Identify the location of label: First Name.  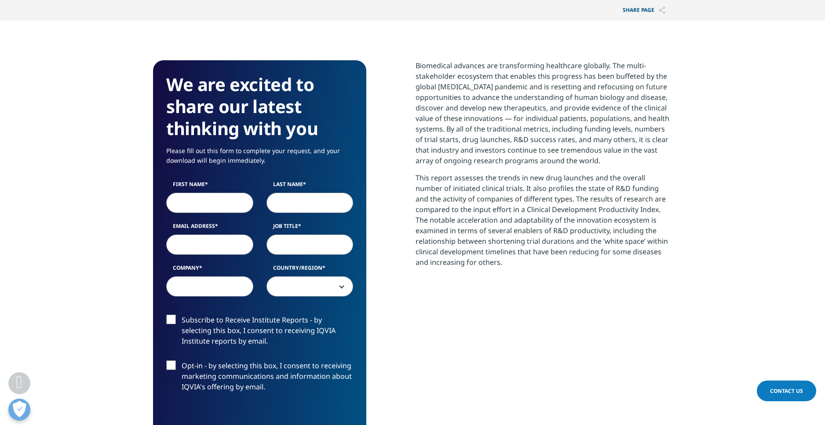
(210, 187).